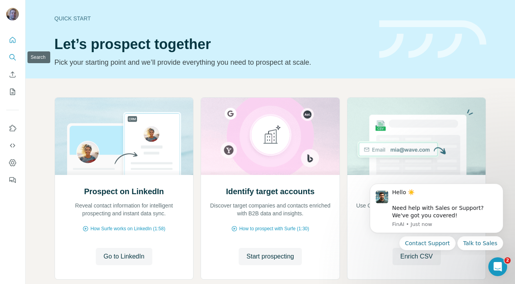  Describe the element at coordinates (417, 136) in the screenshot. I see `img: Enrich your contact lists` at that location.